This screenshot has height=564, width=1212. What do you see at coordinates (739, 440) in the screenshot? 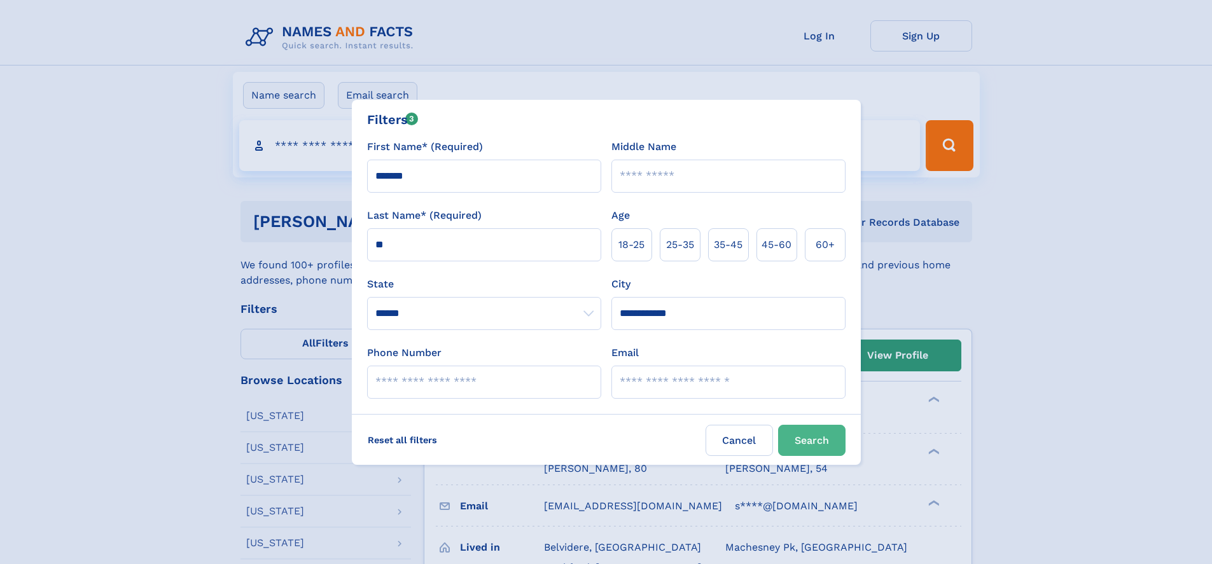
I see `label: Cancel` at bounding box center [739, 440].